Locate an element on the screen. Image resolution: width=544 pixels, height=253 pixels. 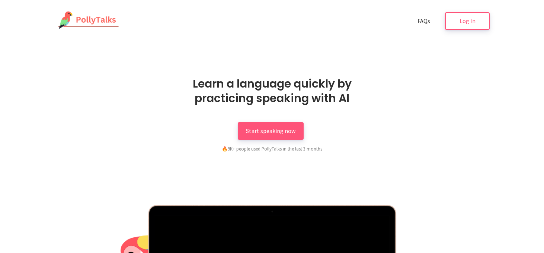
span: Start speaking now is located at coordinates (271, 131).